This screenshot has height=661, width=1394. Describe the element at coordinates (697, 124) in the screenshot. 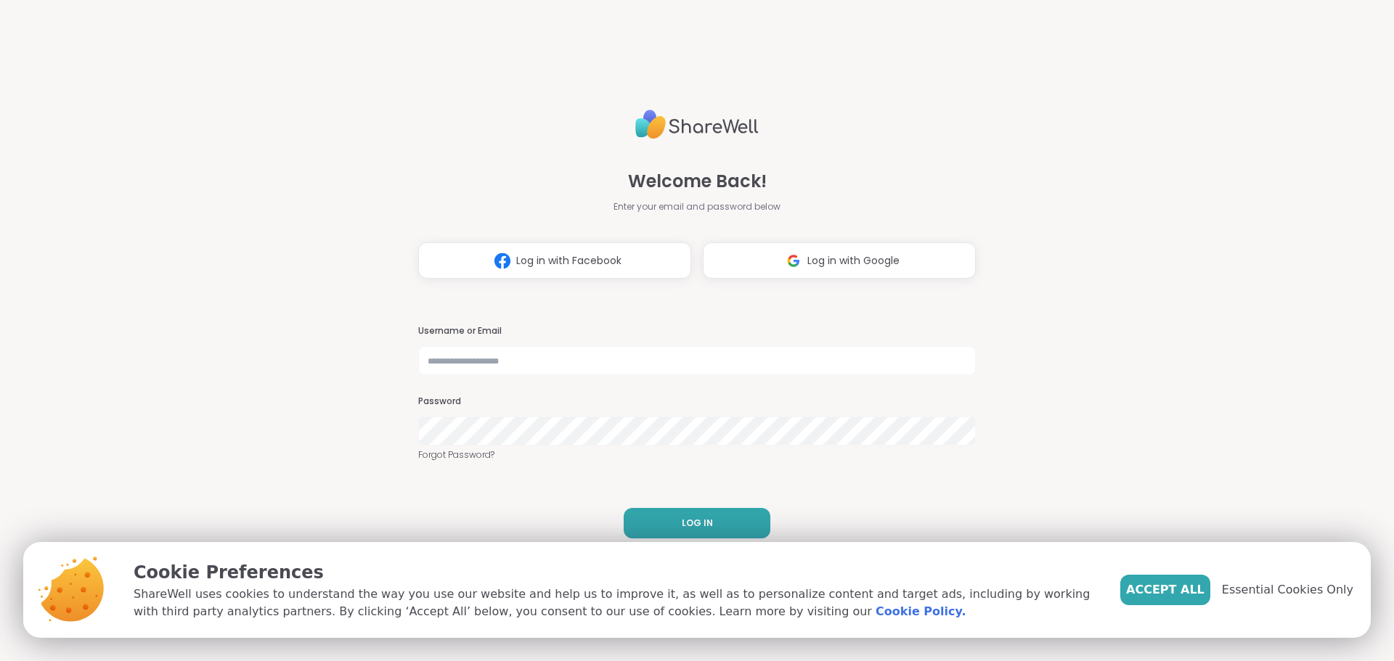

I see `img: ShareWell Logo` at that location.